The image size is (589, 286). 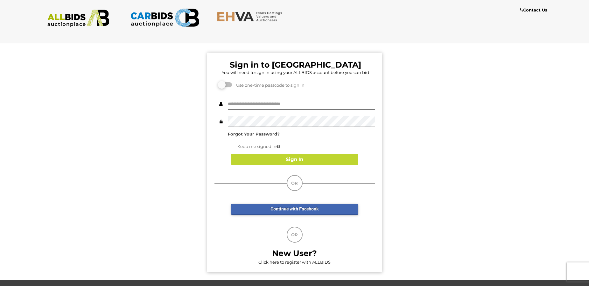 I want to click on strong: Forgot Your Password?, so click(x=254, y=134).